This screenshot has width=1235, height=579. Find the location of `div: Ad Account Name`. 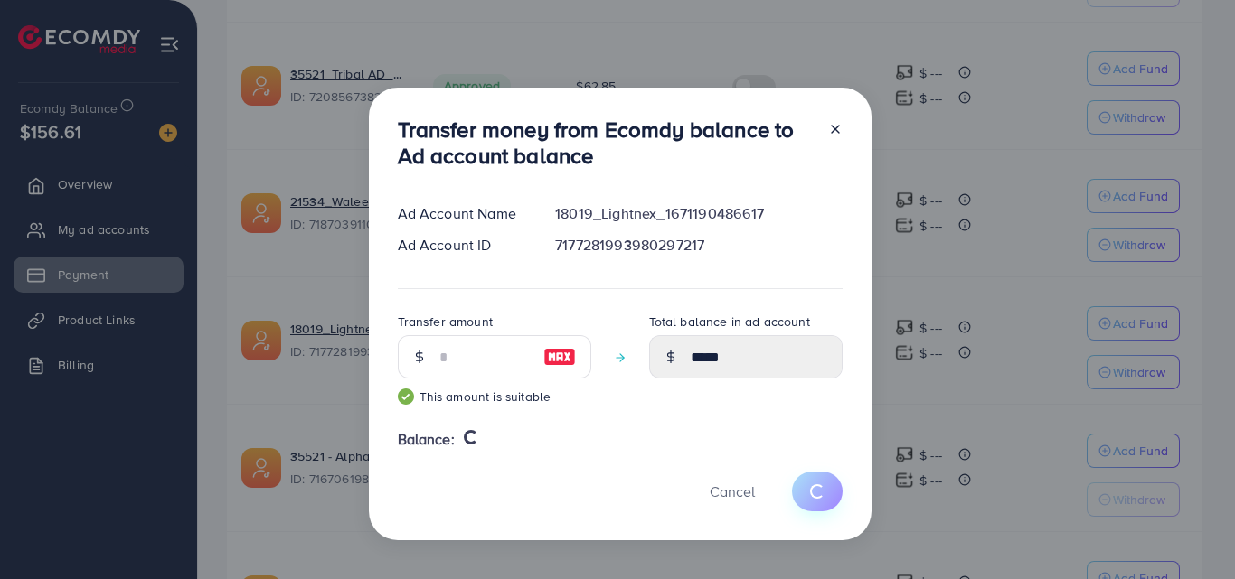

div: Ad Account Name is located at coordinates (462, 213).